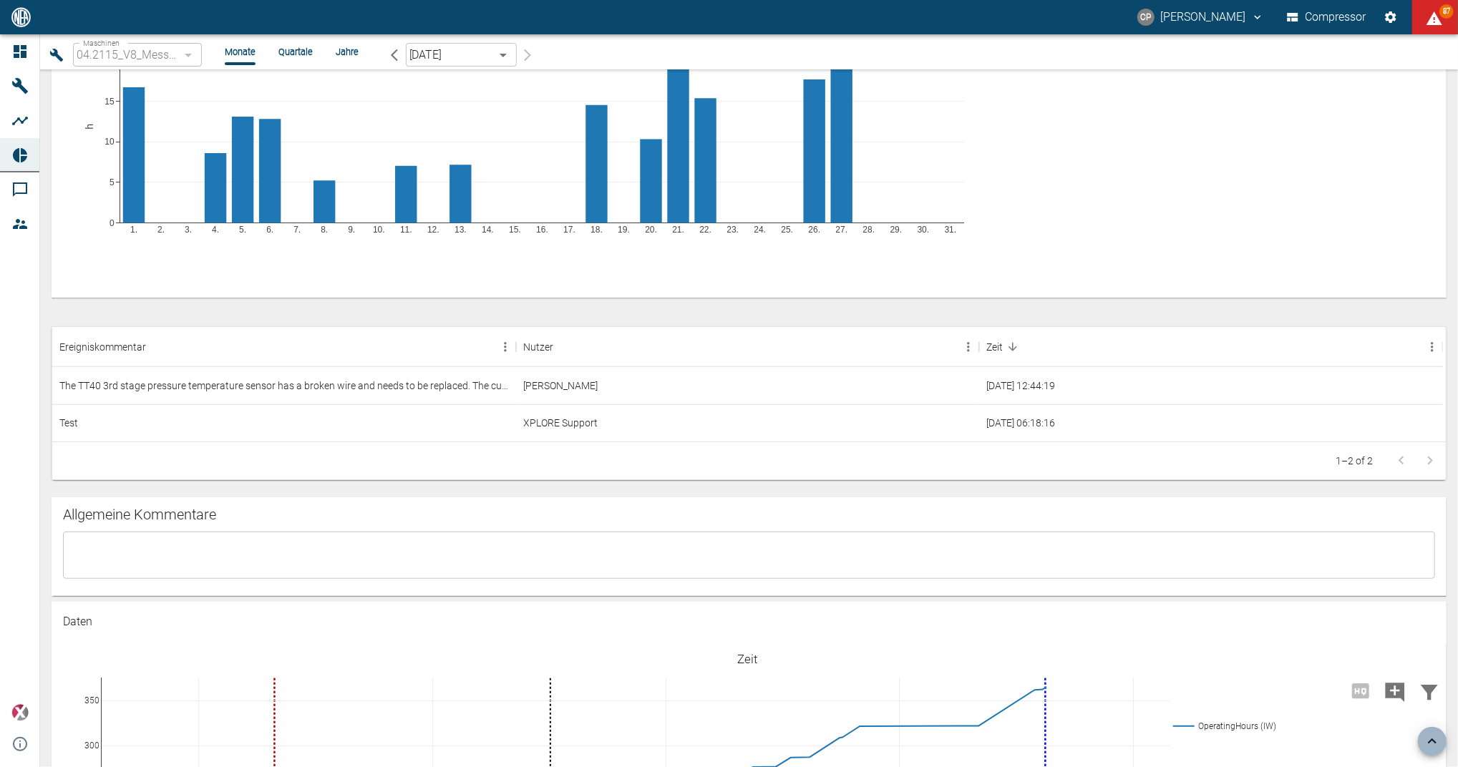 This screenshot has height=767, width=1458. Describe the element at coordinates (1446, 11) in the screenshot. I see `span: 87` at that location.